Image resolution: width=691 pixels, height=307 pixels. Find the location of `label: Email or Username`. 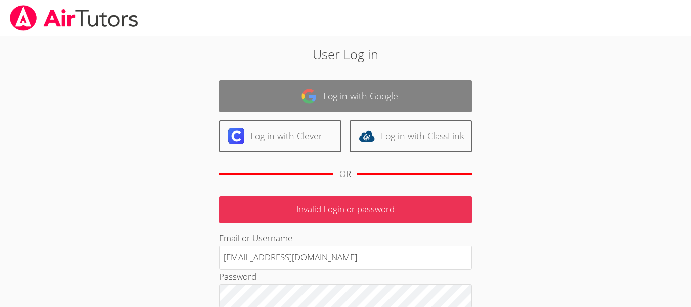

label: Email or Username is located at coordinates (255, 238).